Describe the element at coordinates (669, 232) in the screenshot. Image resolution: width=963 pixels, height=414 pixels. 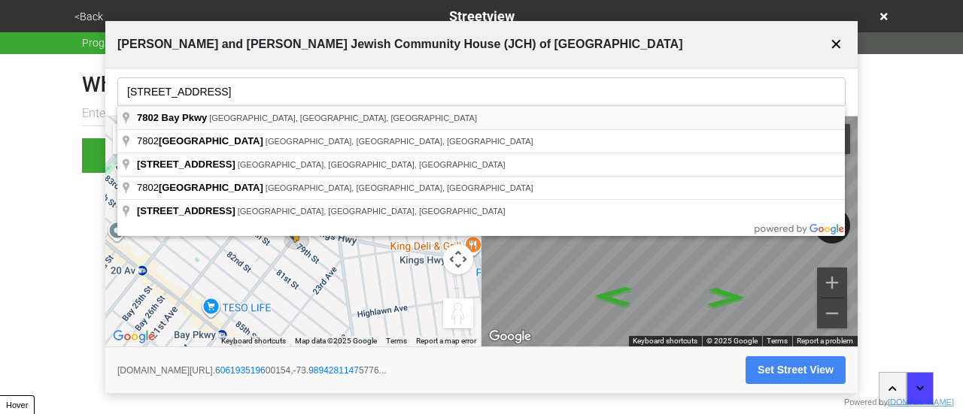
I see `div: Map` at that location.